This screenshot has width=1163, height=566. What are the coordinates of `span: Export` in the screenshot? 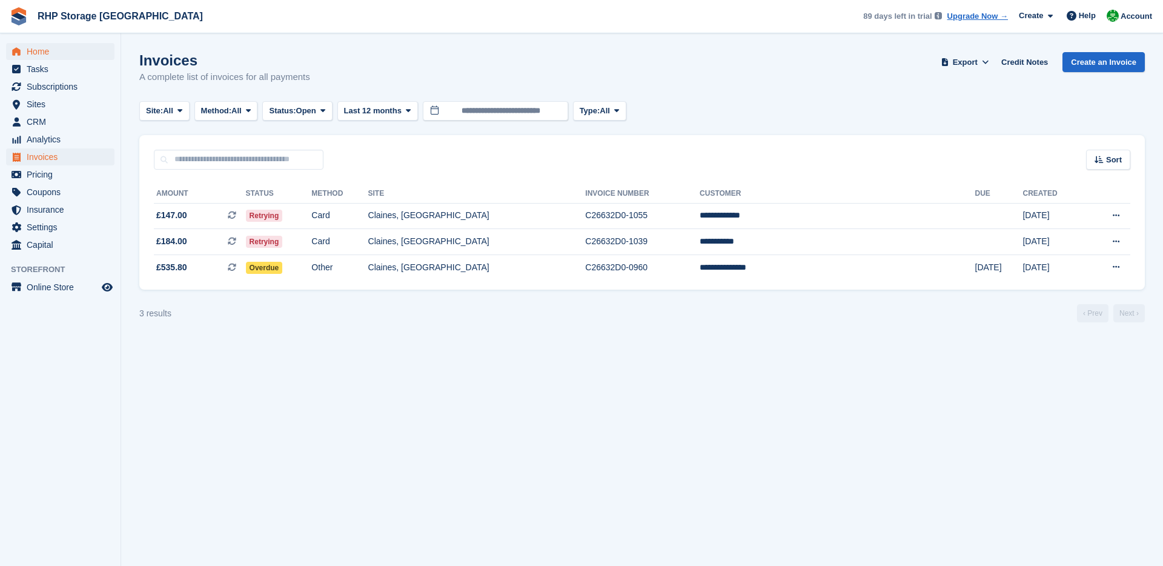 It's located at (965, 62).